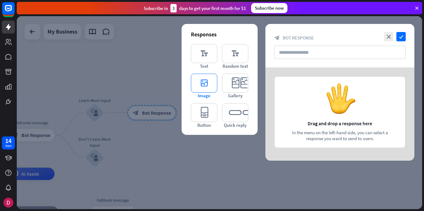 This screenshot has width=424, height=211. Describe the element at coordinates (174, 8) in the screenshot. I see `div: 3` at that location.